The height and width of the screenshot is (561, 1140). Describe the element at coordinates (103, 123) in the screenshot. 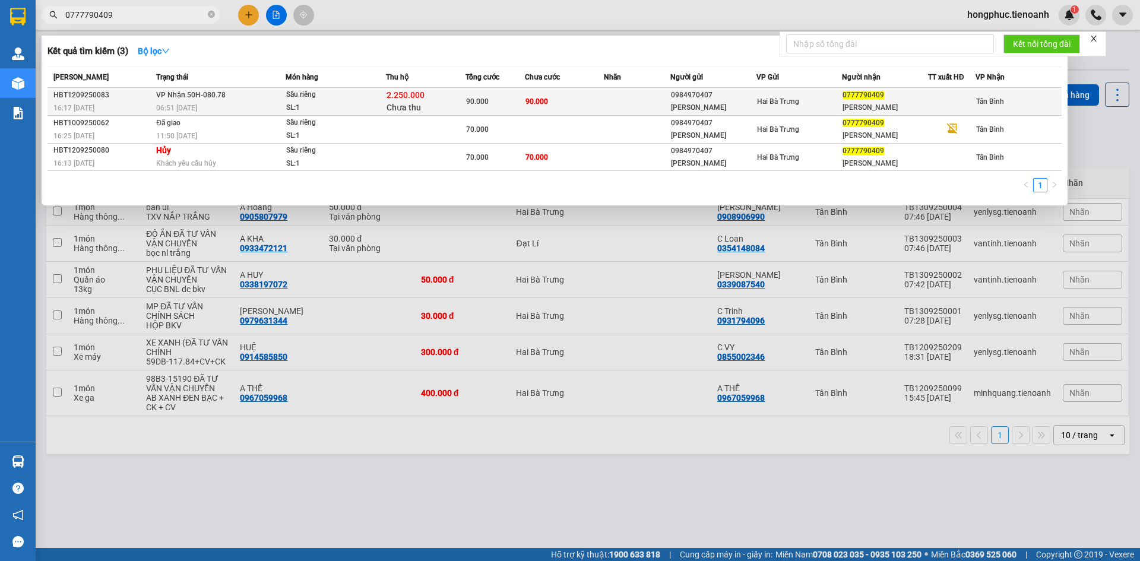

I see `div: HBT1009250062` at that location.